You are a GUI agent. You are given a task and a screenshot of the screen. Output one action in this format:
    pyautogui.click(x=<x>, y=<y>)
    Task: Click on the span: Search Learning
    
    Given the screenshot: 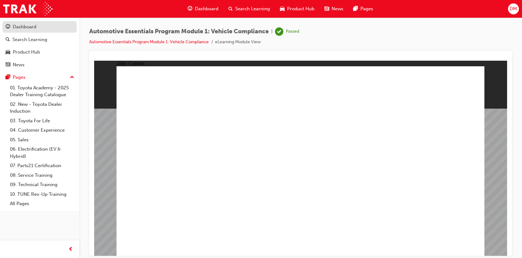 What is the action you would take?
    pyautogui.click(x=253, y=9)
    